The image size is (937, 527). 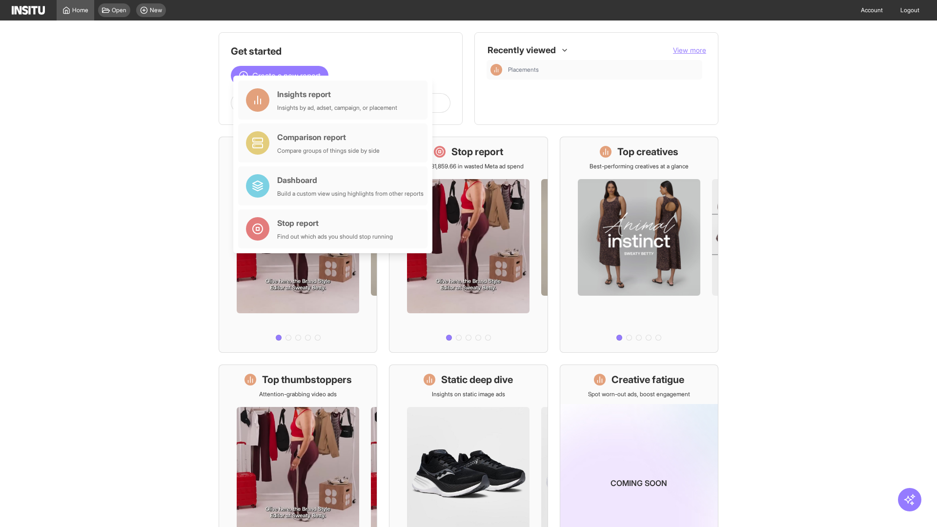 I want to click on span: New, so click(x=156, y=10).